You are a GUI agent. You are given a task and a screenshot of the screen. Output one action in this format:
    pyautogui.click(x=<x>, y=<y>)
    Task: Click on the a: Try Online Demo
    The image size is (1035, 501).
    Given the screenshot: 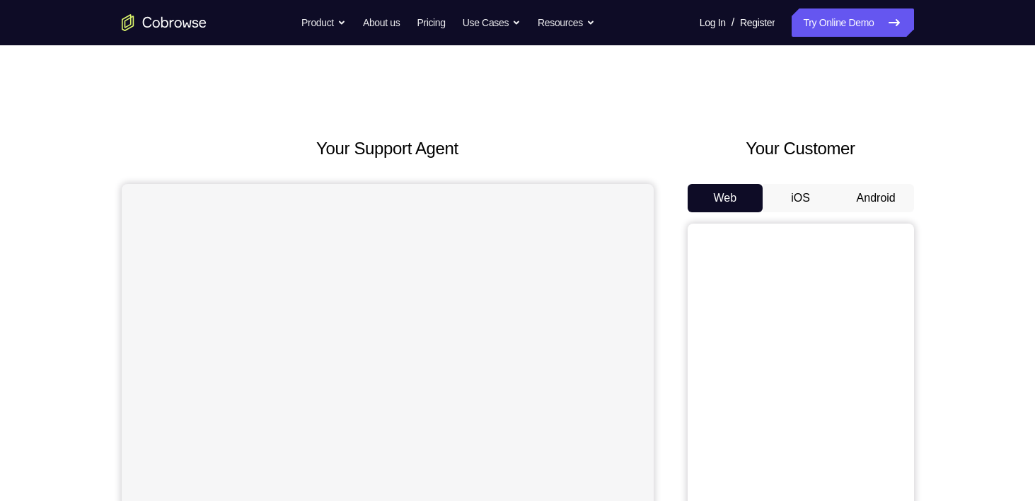 What is the action you would take?
    pyautogui.click(x=852, y=23)
    